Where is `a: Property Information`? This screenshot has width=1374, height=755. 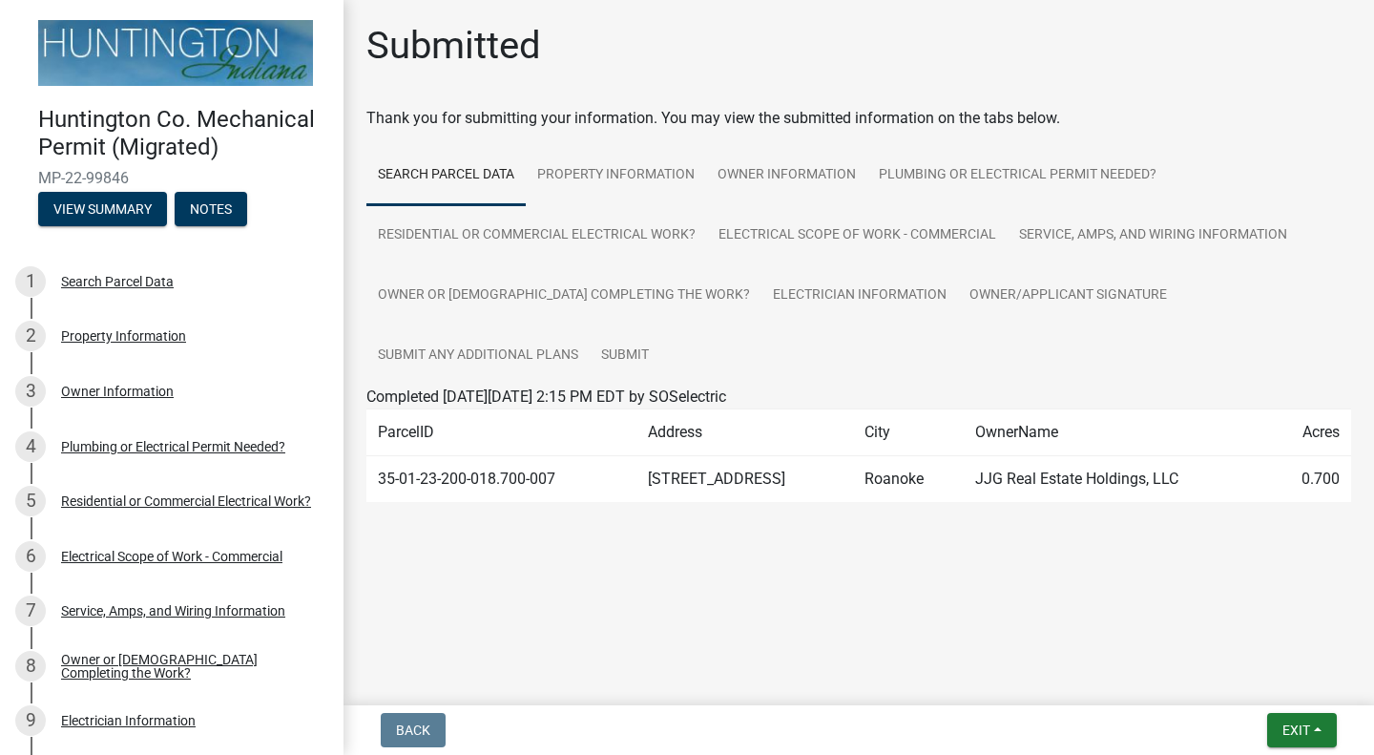
a: Property Information is located at coordinates (615, 176).